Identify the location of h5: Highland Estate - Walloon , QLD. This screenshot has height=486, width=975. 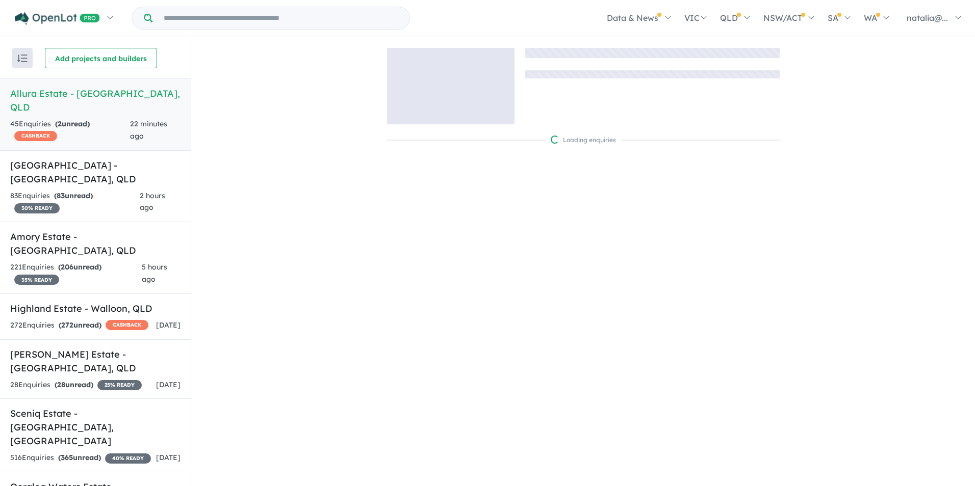
(95, 308).